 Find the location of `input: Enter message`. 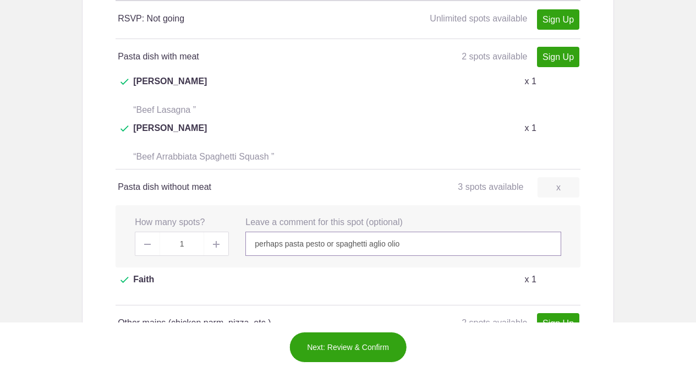

input: Enter message is located at coordinates (403, 244).